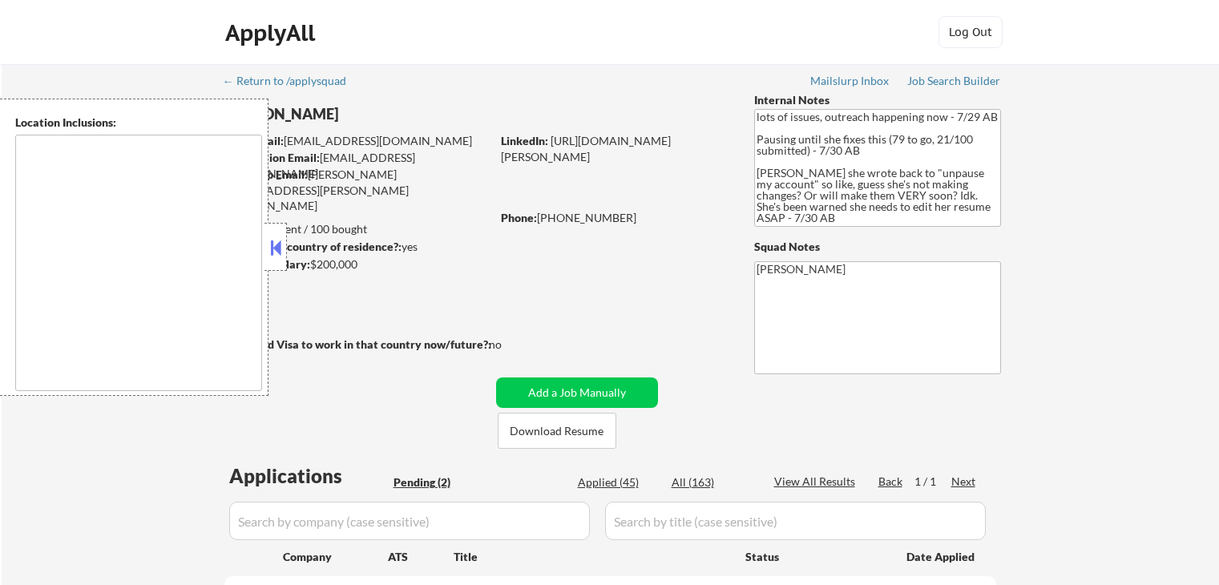  Describe the element at coordinates (850, 81) in the screenshot. I see `div: Mailslurp Inbox` at that location.